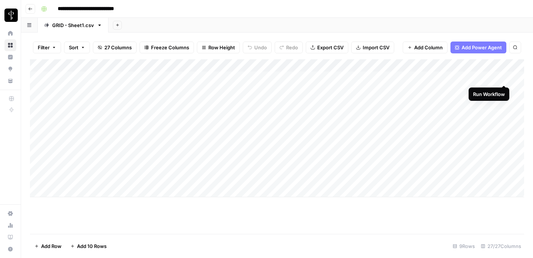  I want to click on span: Export CSV, so click(330, 47).